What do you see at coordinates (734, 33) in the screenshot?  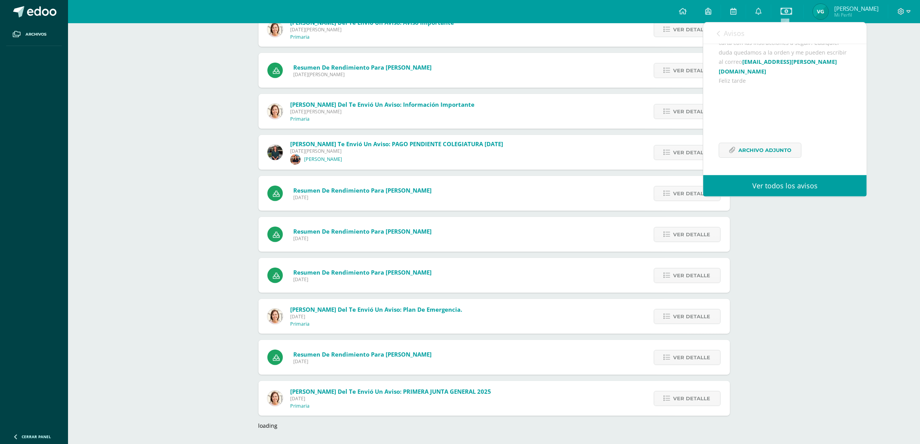 I see `span: Avisos` at bounding box center [734, 33].